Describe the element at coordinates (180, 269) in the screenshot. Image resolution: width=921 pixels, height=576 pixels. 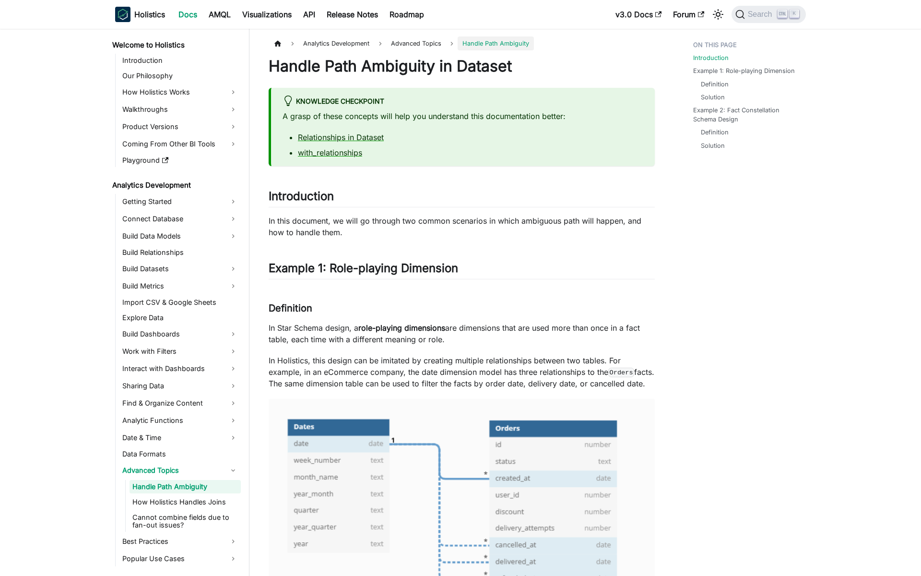
I see `a: Build Datasets` at that location.